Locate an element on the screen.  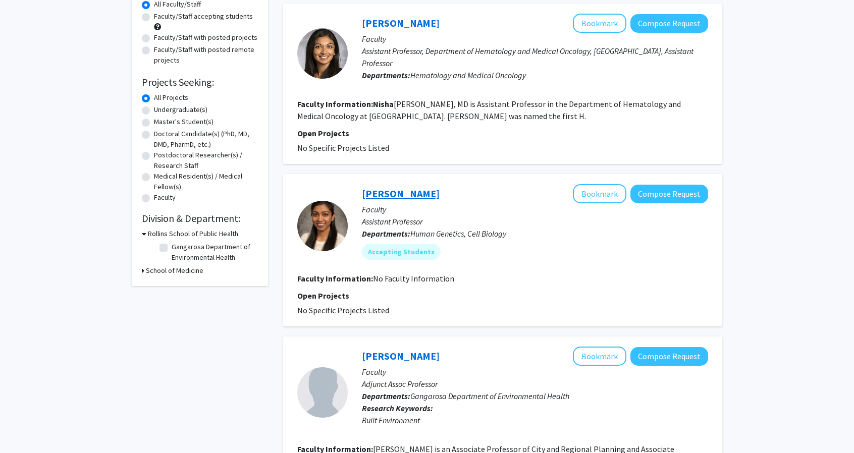
span: Hematology and Medical Oncology is located at coordinates (468, 75).